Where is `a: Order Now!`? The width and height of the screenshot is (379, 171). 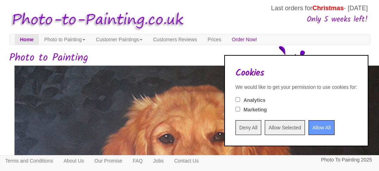 a: Order Now! is located at coordinates (245, 40).